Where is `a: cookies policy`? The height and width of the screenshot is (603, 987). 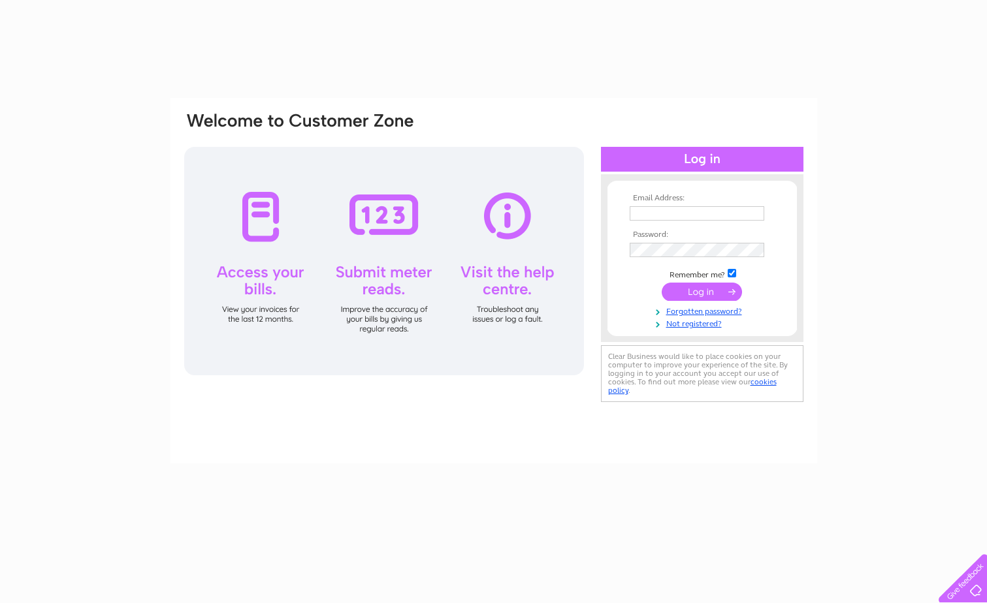
a: cookies policy is located at coordinates (692, 386).